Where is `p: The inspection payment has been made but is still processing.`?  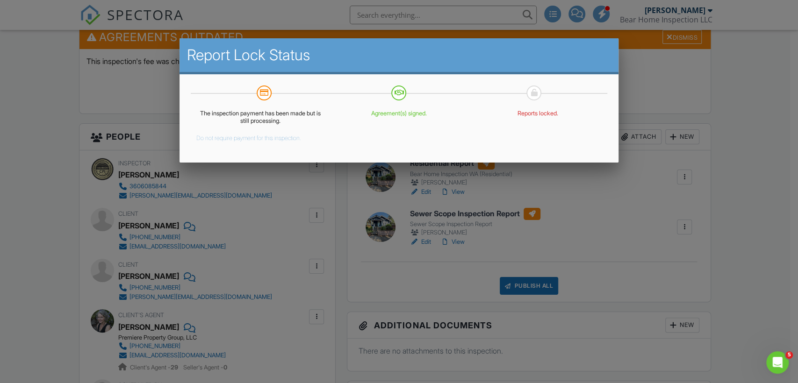
p: The inspection payment has been made but is still processing. is located at coordinates (260, 117).